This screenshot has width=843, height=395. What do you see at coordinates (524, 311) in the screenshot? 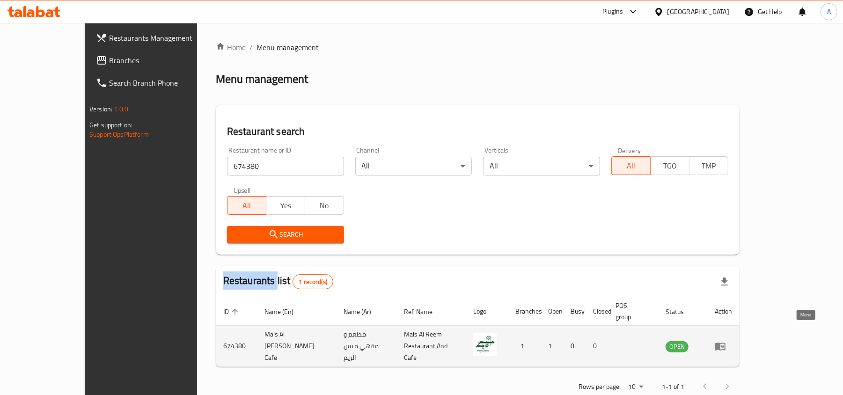
I see `th: Branches` at bounding box center [524, 311].